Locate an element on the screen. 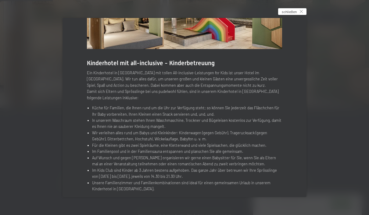  span: Kinderhotel mit all-inclusive - Kinderbetreuung is located at coordinates (151, 63).